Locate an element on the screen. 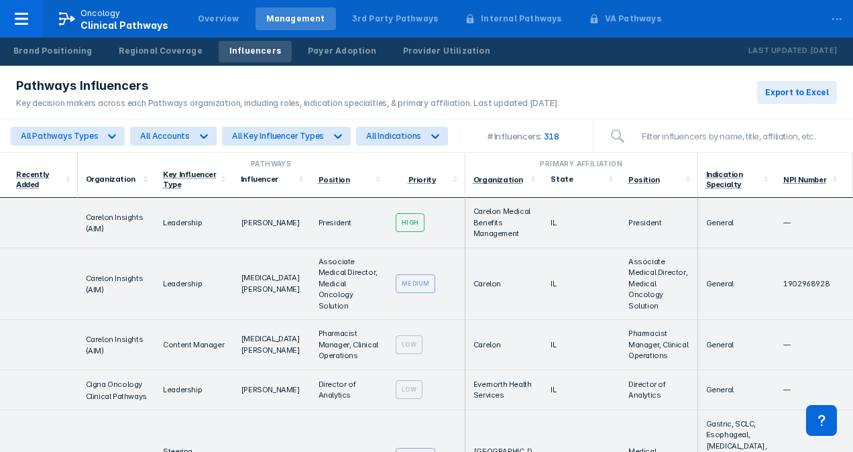 The width and height of the screenshot is (853, 452). div: Payer Adoption is located at coordinates (342, 51).